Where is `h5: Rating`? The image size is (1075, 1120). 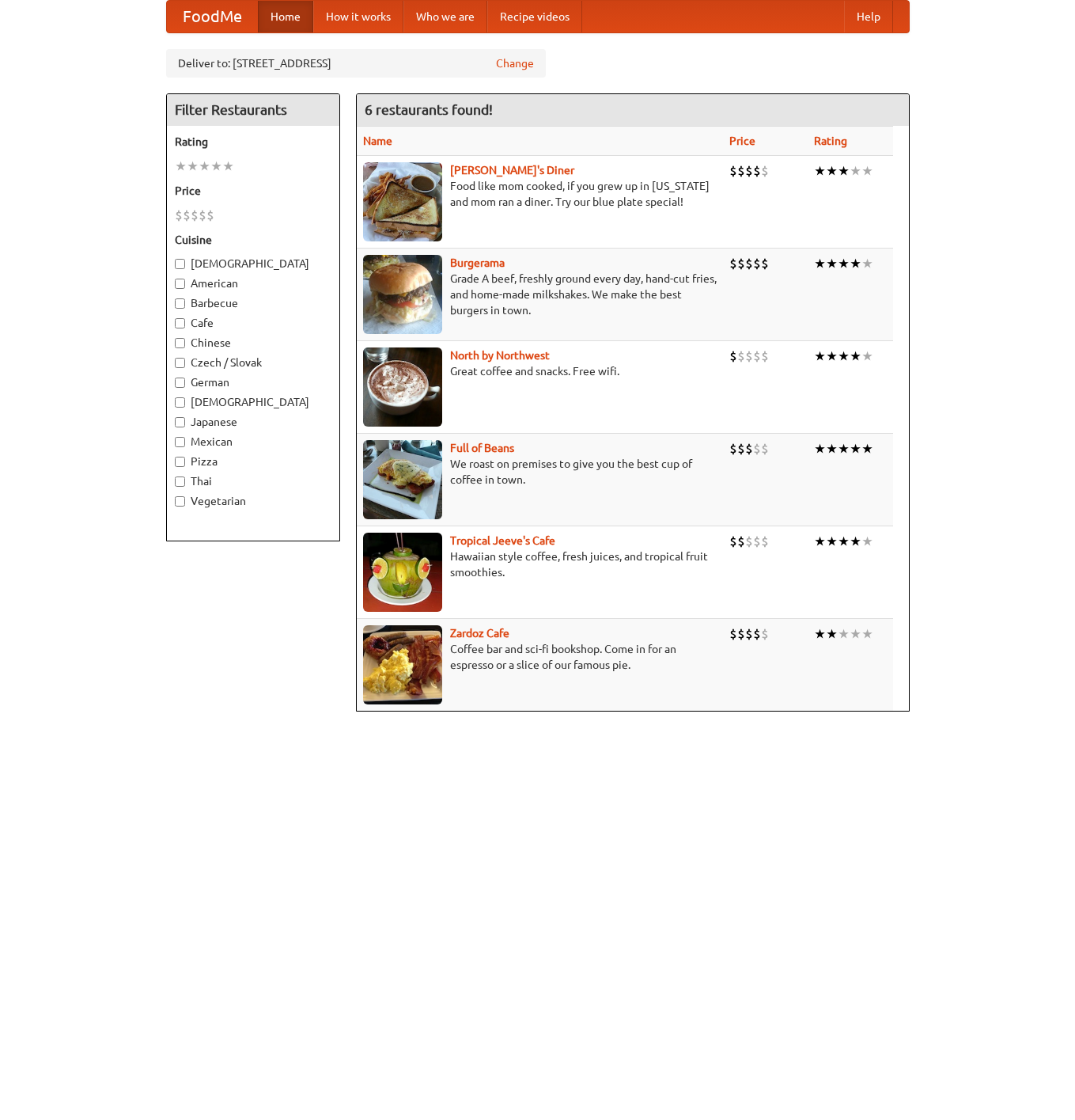 h5: Rating is located at coordinates (253, 141).